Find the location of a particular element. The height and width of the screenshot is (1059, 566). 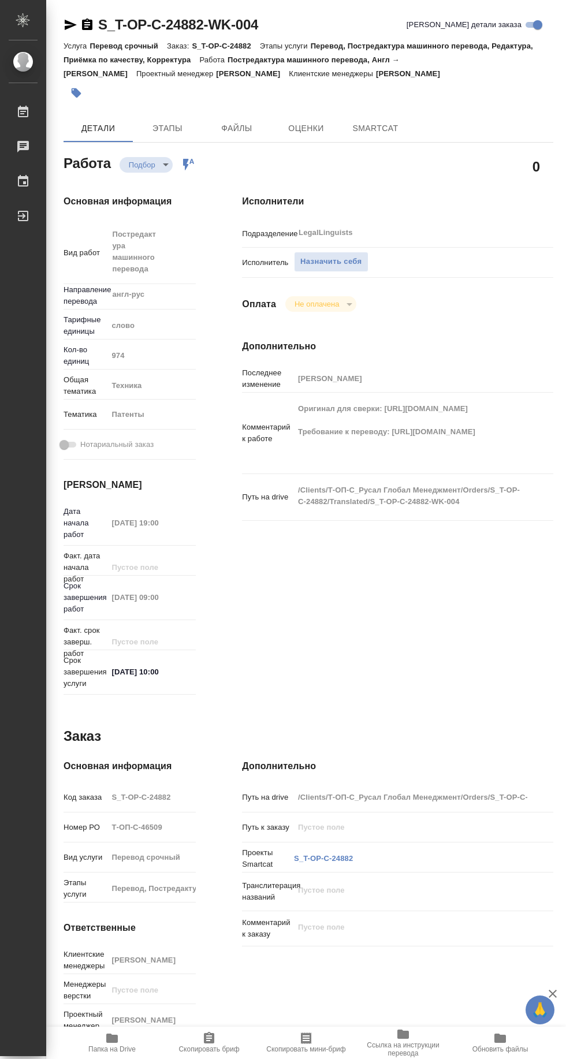

span: Этапы is located at coordinates (168, 128).